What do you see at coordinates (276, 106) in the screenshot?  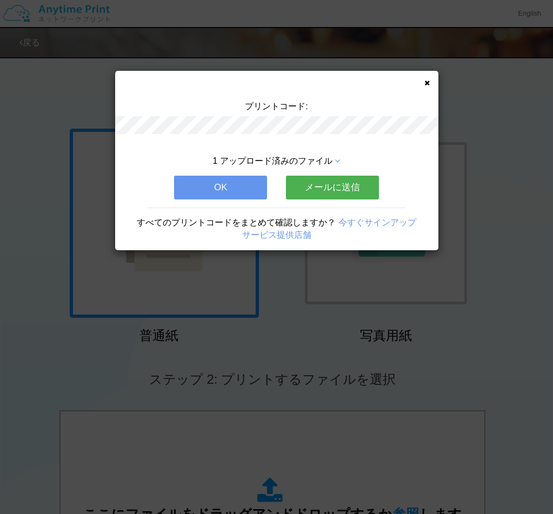 I see `span: プリントコード:` at bounding box center [276, 106].